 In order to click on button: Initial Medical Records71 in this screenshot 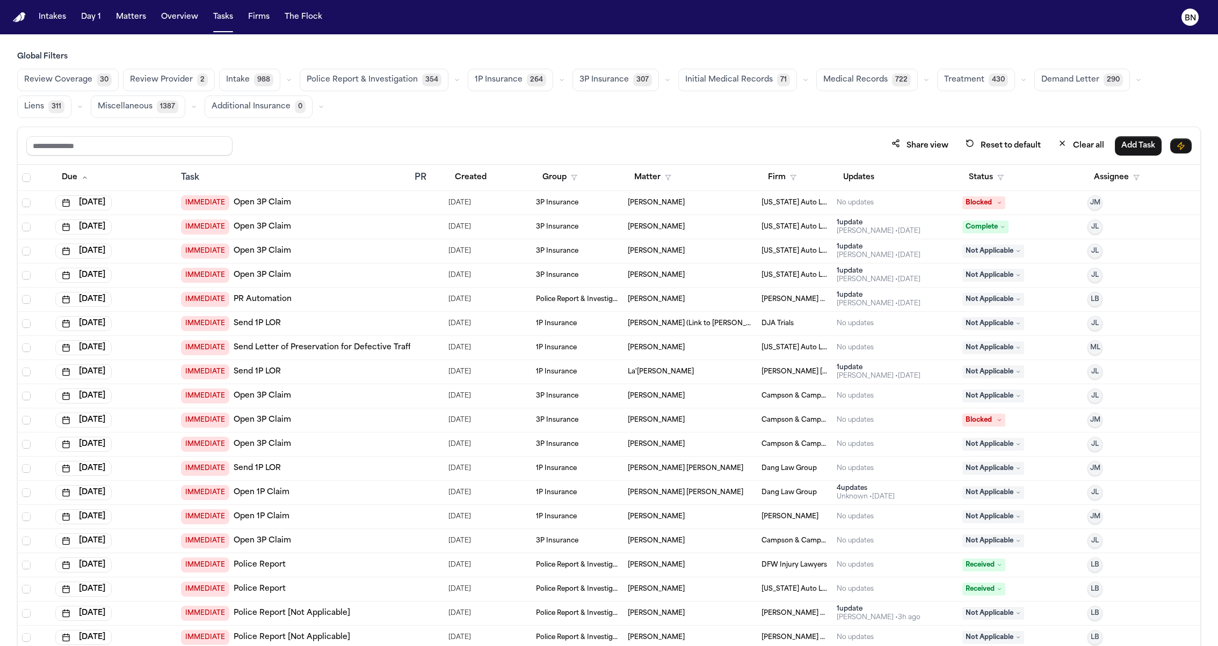, I will do `click(737, 80)`.